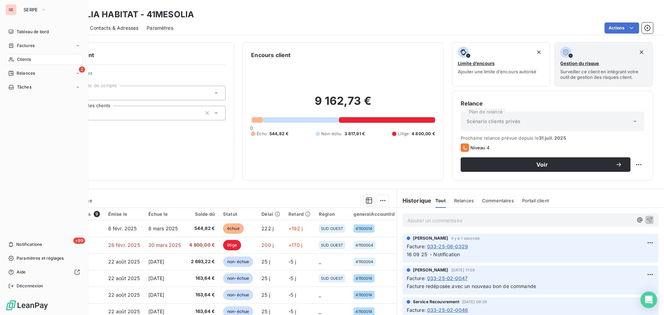 The height and width of the screenshot is (315, 664). What do you see at coordinates (11, 10) in the screenshot?
I see `div: SE` at bounding box center [11, 10].